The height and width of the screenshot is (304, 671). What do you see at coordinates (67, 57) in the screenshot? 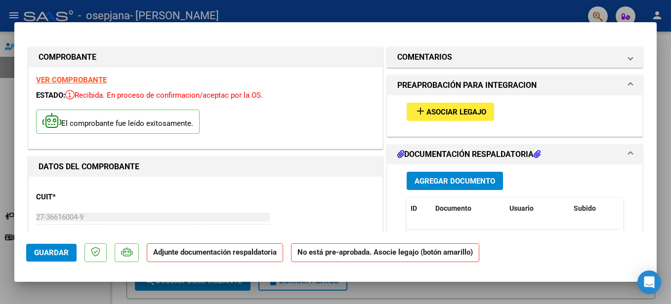
I see `strong: COMPROBANTE` at bounding box center [67, 57].